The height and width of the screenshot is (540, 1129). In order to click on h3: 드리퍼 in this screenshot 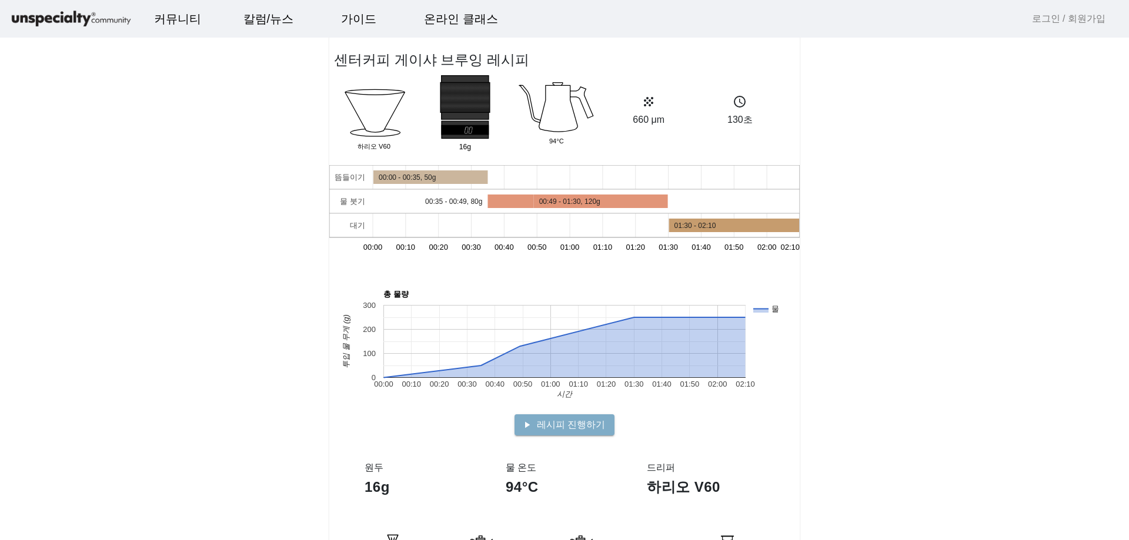, I will do `click(706, 467)`.